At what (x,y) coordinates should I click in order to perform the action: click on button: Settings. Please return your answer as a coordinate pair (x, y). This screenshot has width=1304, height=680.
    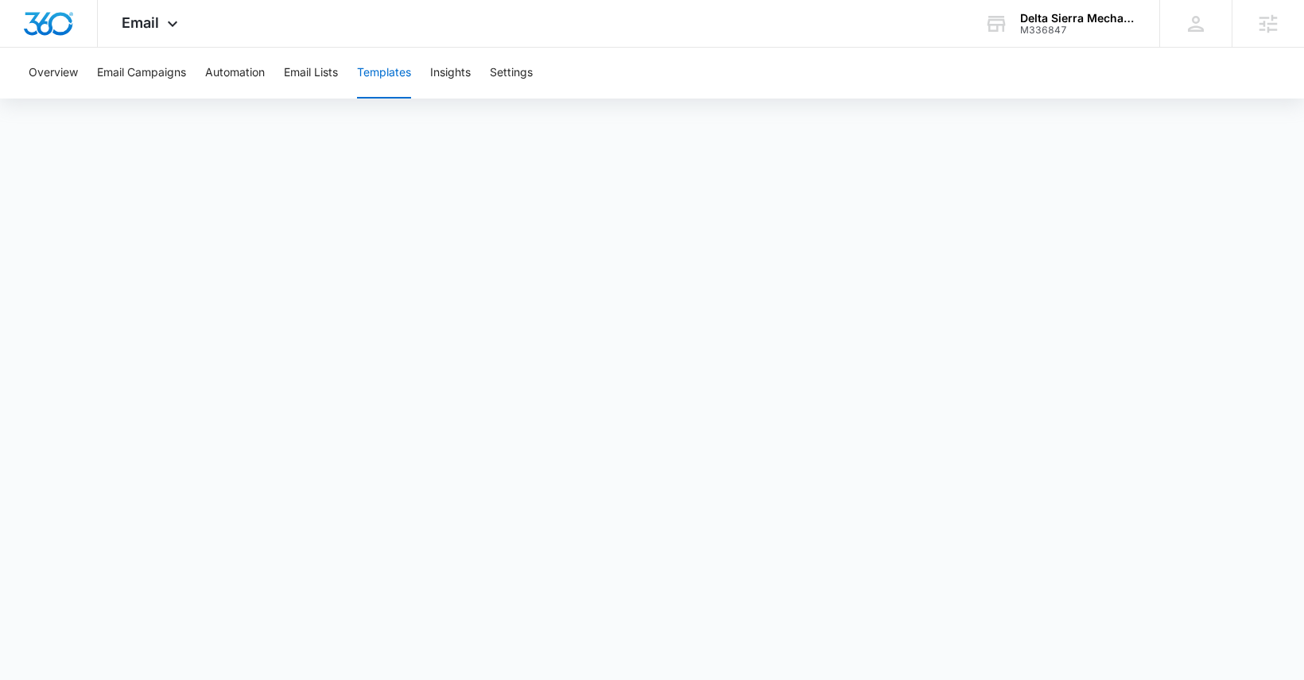
    Looking at the image, I should click on (511, 73).